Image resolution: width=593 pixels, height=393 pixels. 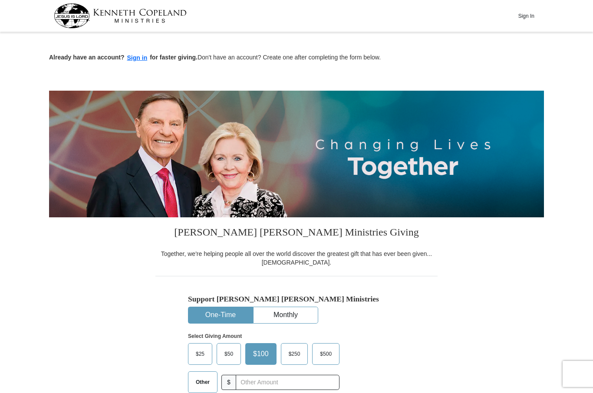 I want to click on span: Other, so click(x=203, y=383).